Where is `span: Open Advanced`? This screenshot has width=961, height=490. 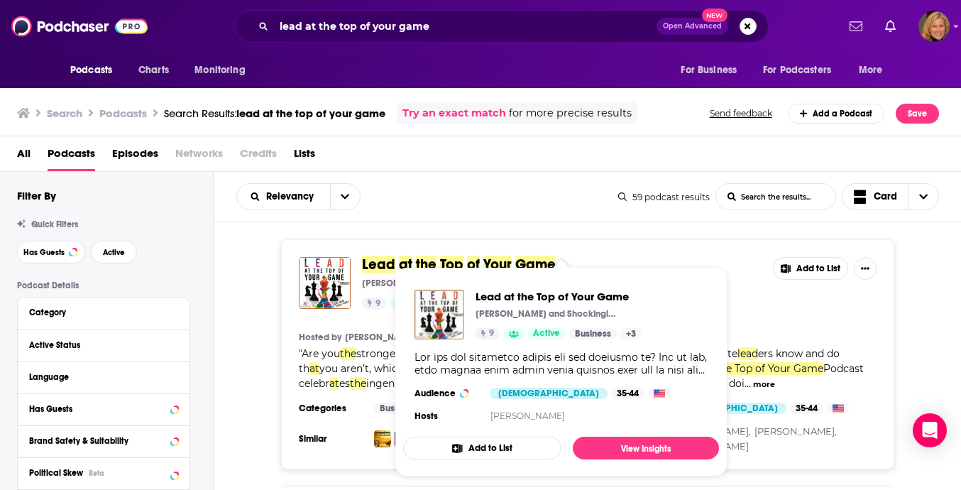
span: Open Advanced is located at coordinates (692, 26).